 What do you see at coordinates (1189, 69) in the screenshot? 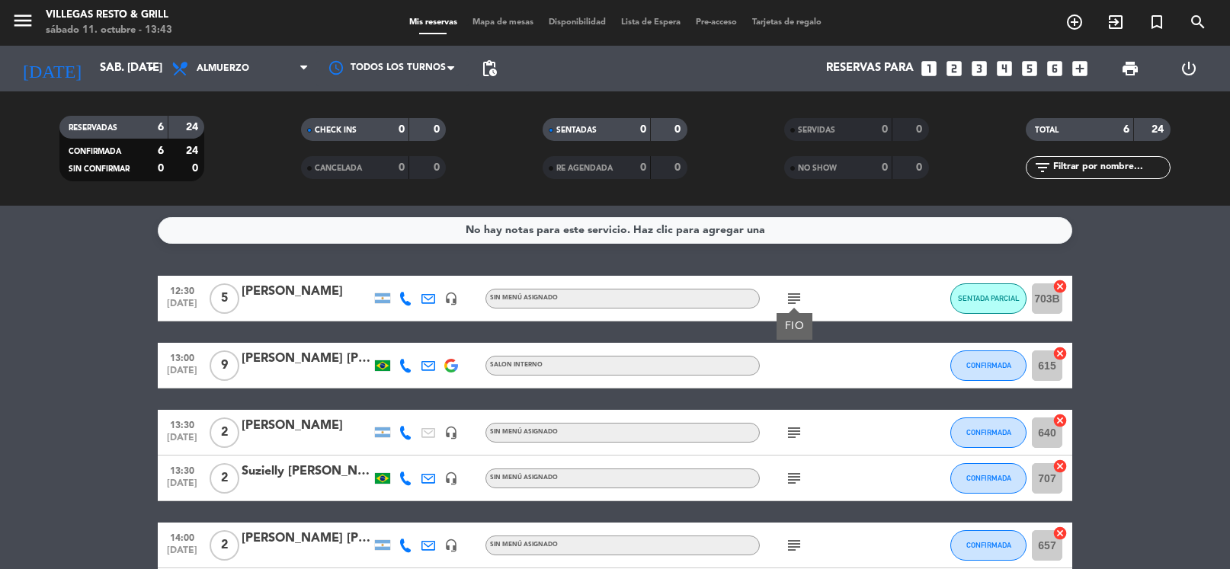
I see `div: LOG OUT` at bounding box center [1189, 69].